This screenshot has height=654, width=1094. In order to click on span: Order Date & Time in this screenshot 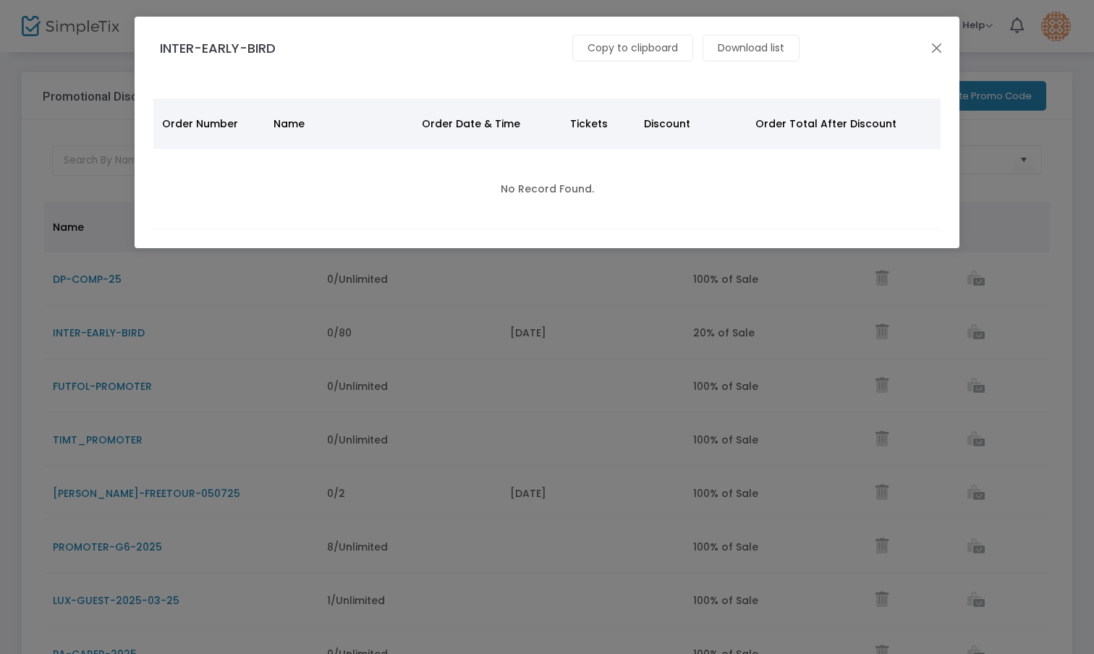, I will do `click(471, 124)`.